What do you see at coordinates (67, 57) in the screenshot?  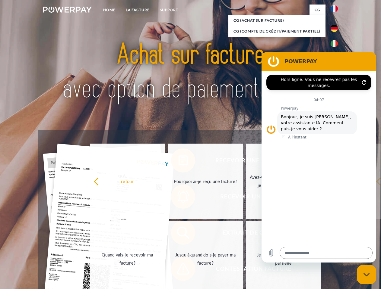 I see `p: Powerpay` at bounding box center [67, 57].